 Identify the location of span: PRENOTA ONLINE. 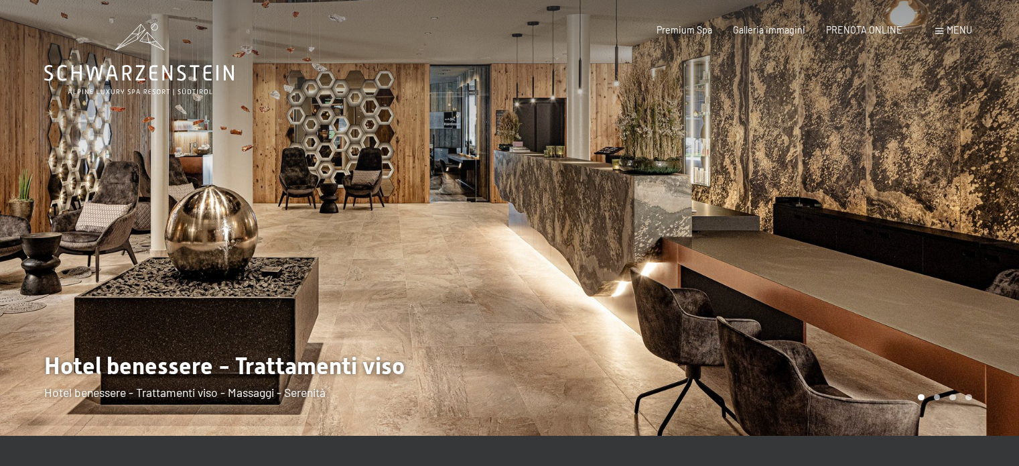
(864, 29).